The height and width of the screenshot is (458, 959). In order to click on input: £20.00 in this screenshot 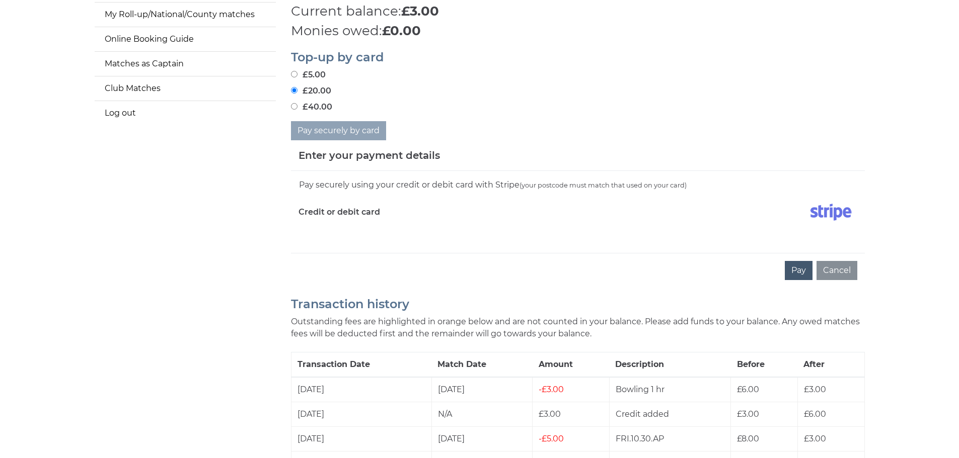, I will do `click(294, 90)`.